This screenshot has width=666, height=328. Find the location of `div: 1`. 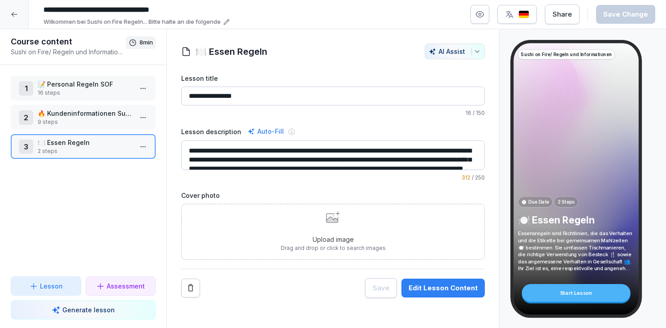

div: 1 is located at coordinates (26, 88).